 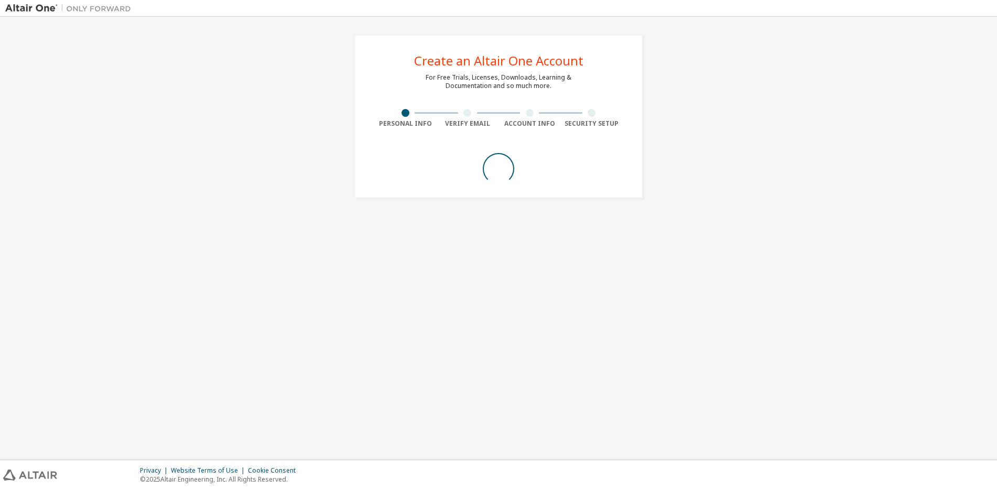 I want to click on div: Cookie Consent, so click(x=275, y=471).